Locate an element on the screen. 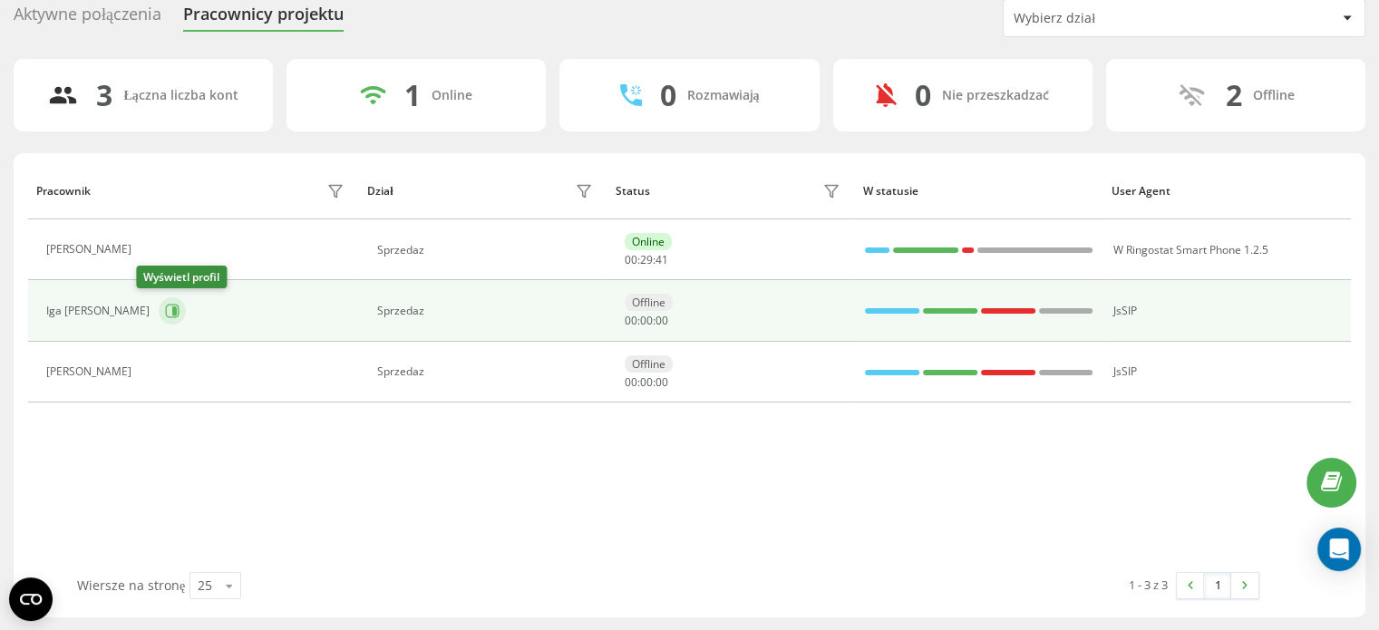 Image resolution: width=1379 pixels, height=630 pixels. span: 29 is located at coordinates (646, 259).